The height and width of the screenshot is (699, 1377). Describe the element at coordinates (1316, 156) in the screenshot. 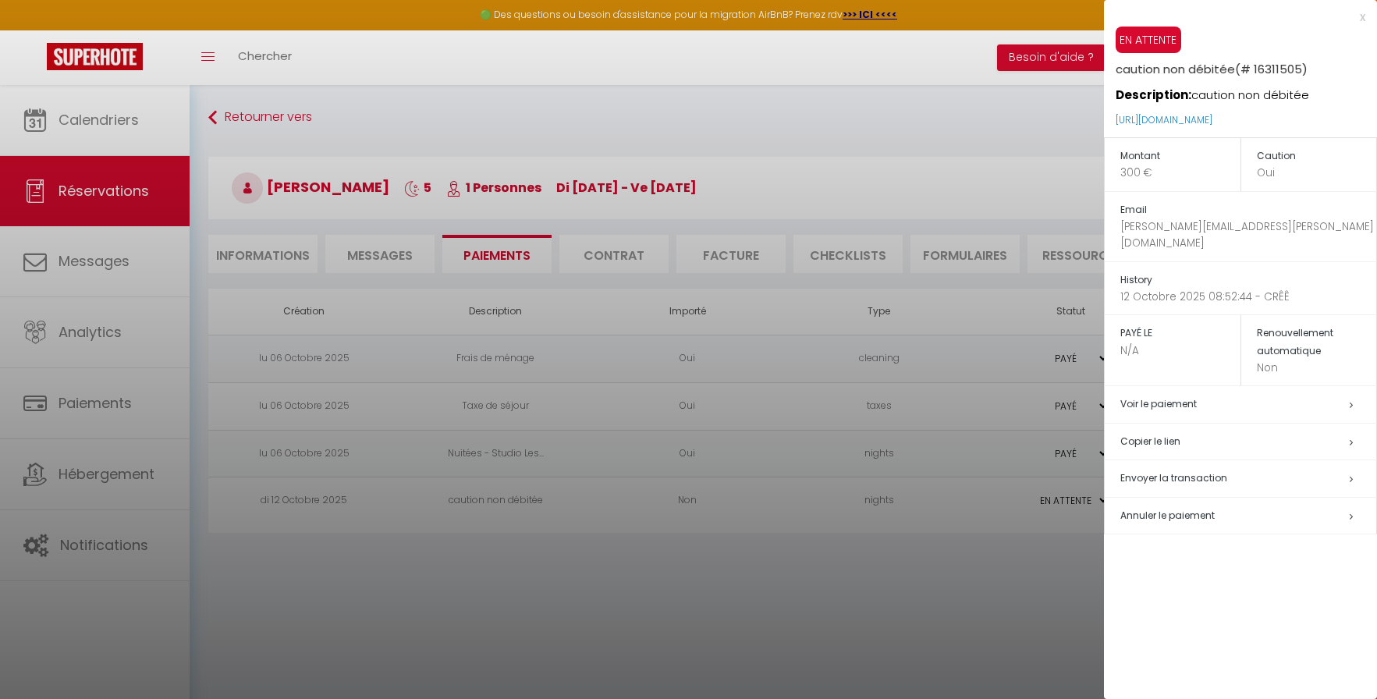

I see `h5: Caution` at that location.